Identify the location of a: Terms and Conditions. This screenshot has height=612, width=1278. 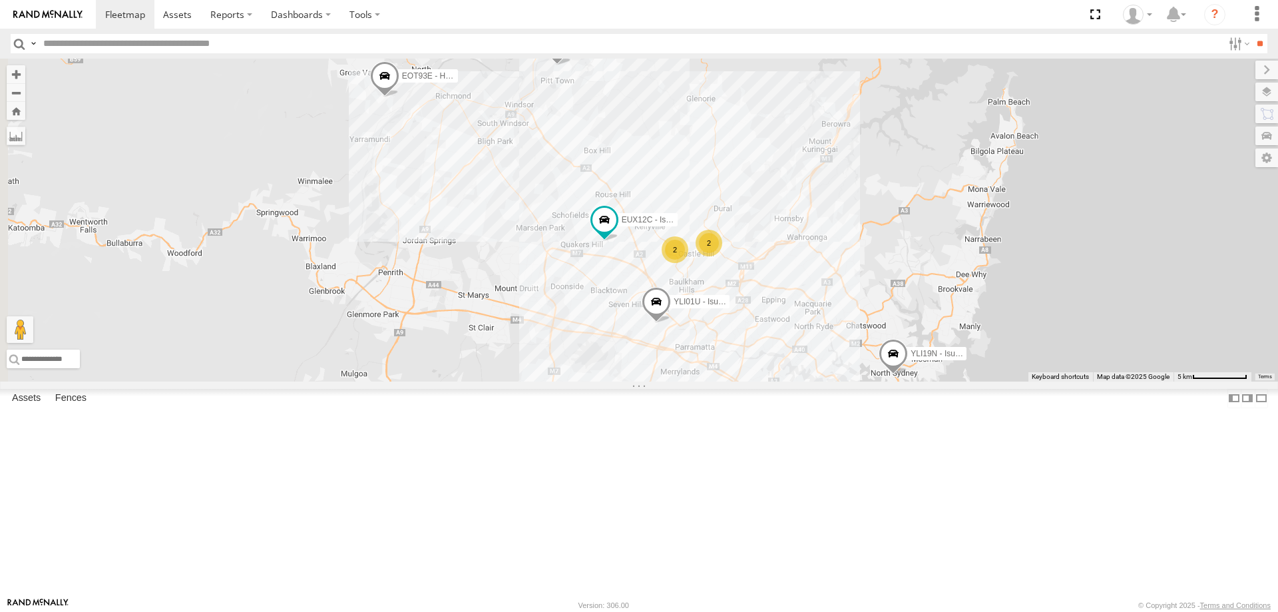
(1235, 605).